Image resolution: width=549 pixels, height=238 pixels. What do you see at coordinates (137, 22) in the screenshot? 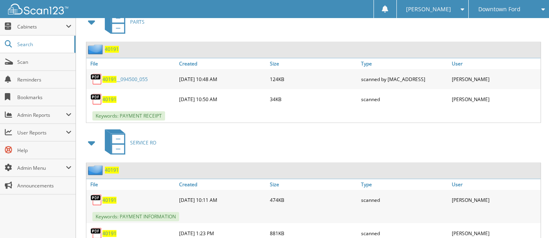
I see `span: PARTS` at bounding box center [137, 22].